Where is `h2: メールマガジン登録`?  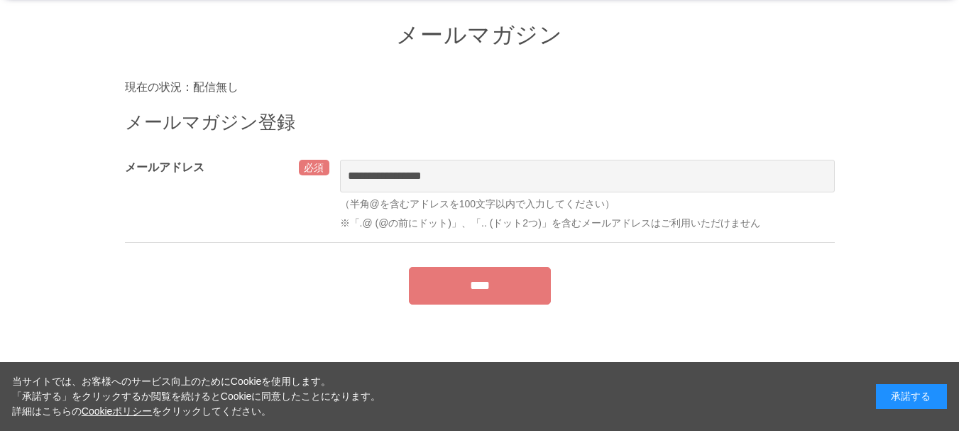
h2: メールマガジン登録 is located at coordinates (480, 122).